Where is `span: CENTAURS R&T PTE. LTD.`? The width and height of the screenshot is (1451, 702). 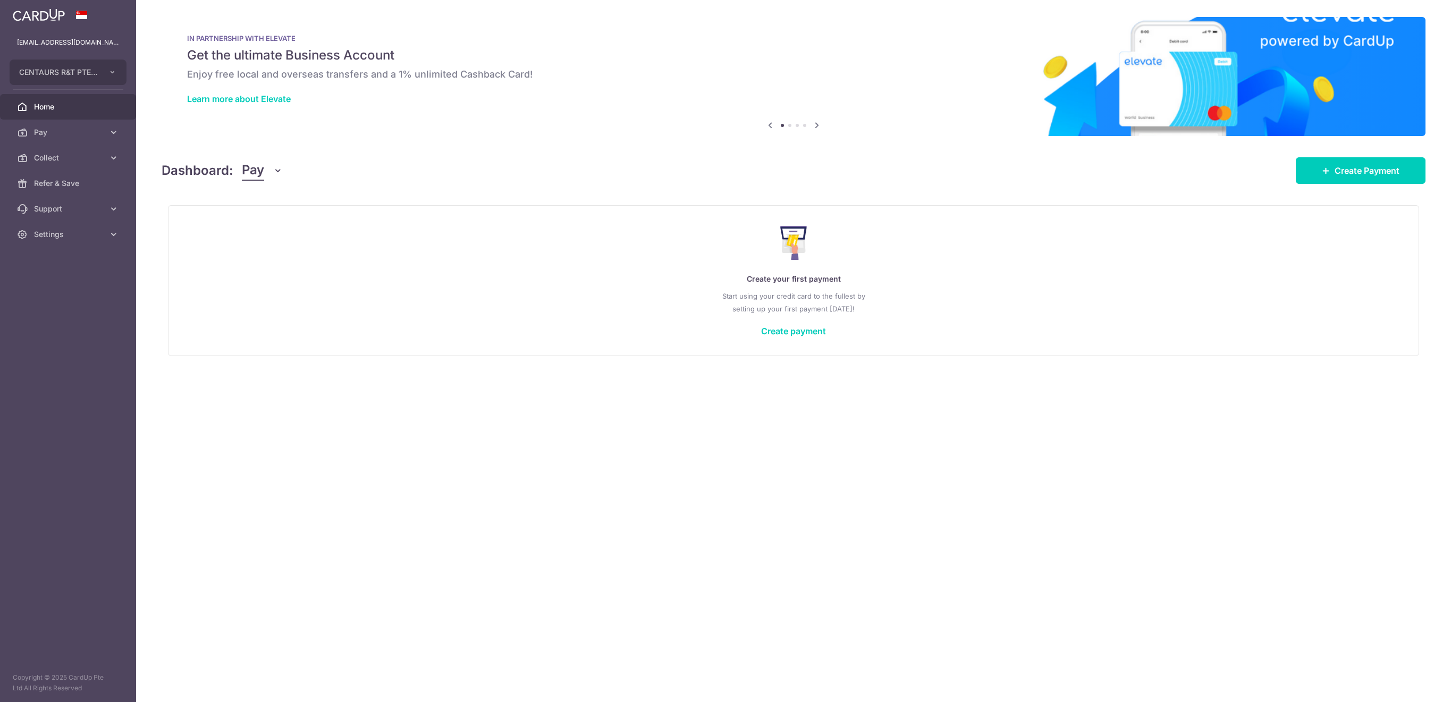 span: CENTAURS R&T PTE. LTD. is located at coordinates (58, 72).